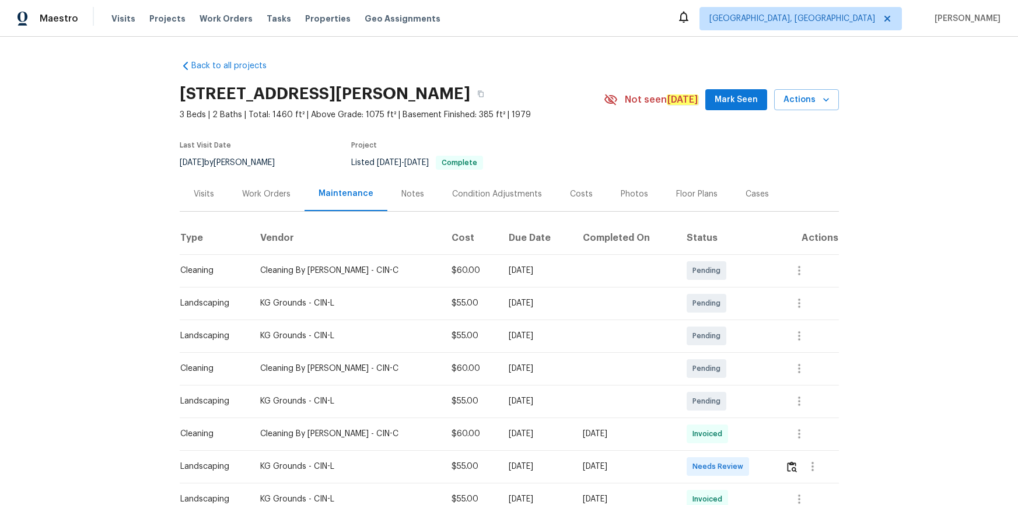 The height and width of the screenshot is (505, 1018). What do you see at coordinates (737, 100) in the screenshot?
I see `span: Mark Seen` at bounding box center [737, 100].